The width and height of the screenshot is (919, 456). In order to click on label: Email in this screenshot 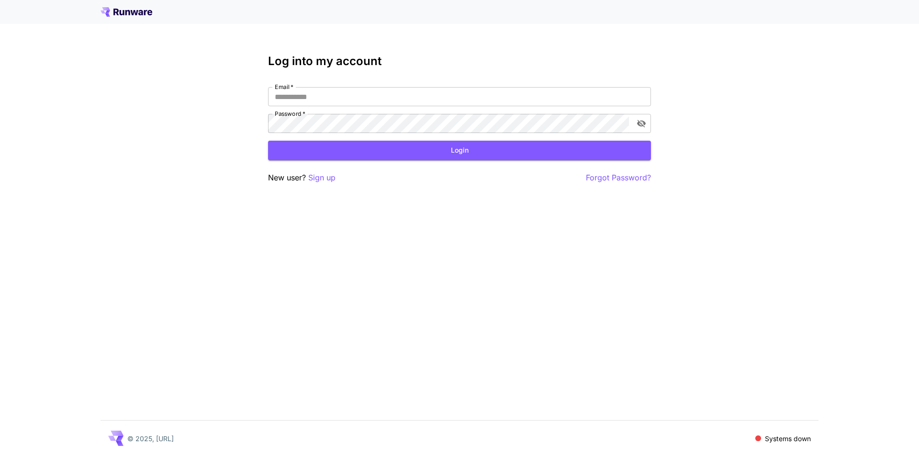, I will do `click(284, 87)`.